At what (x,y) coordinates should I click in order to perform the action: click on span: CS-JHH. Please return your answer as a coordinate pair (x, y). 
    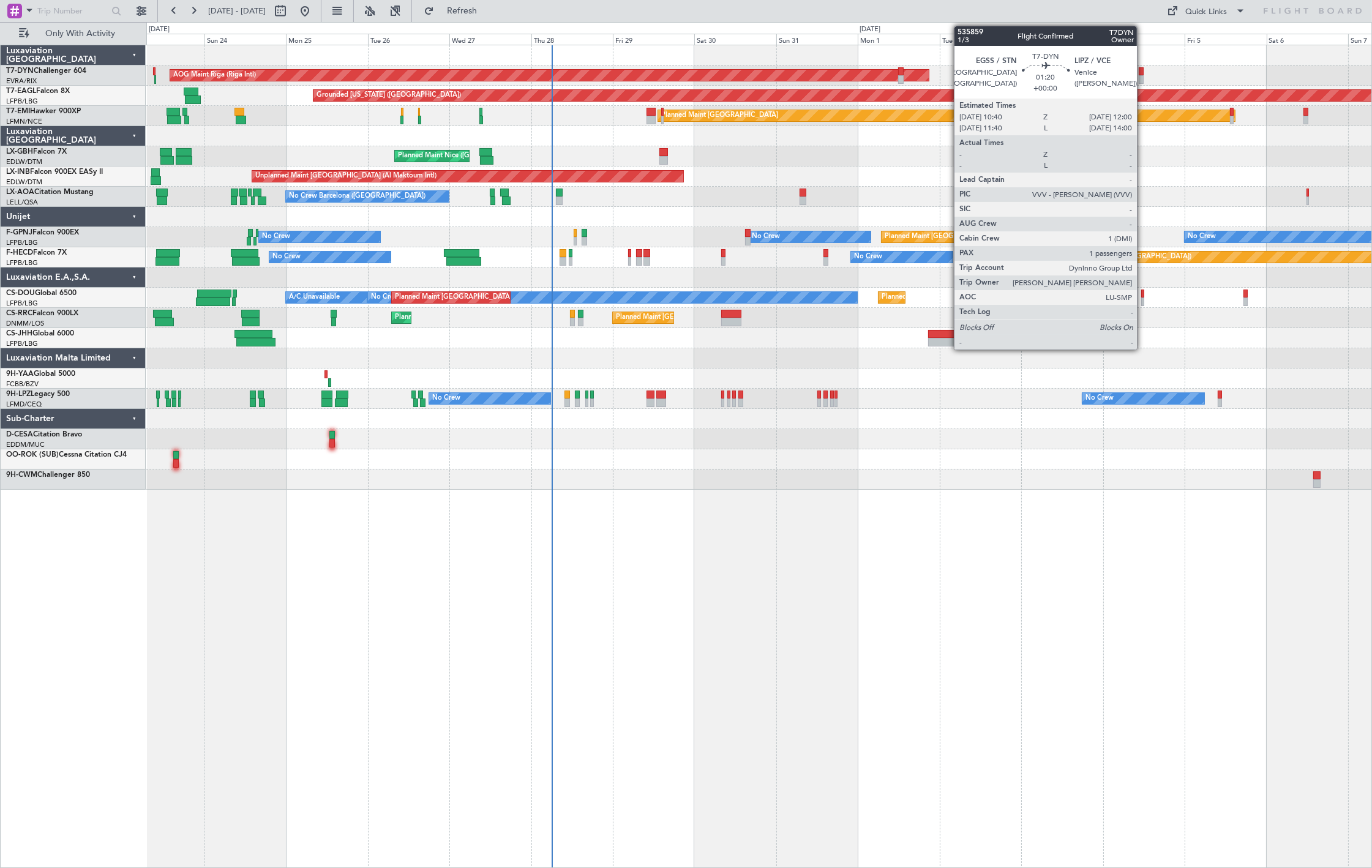
    Looking at the image, I should click on (19, 334).